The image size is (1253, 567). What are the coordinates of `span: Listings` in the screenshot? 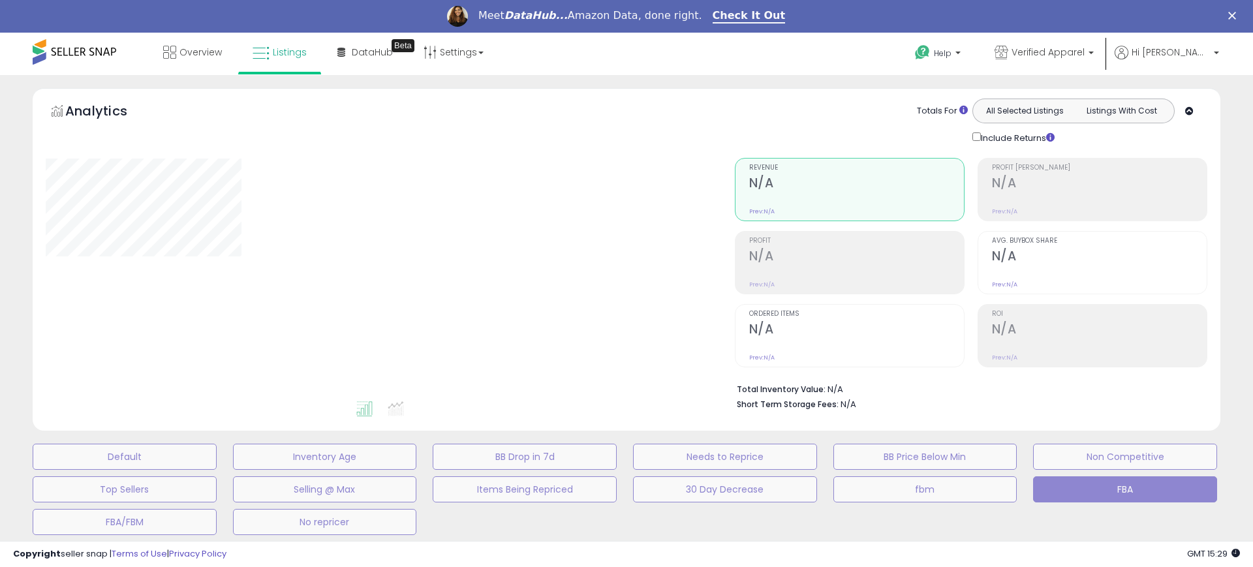 It's located at (290, 52).